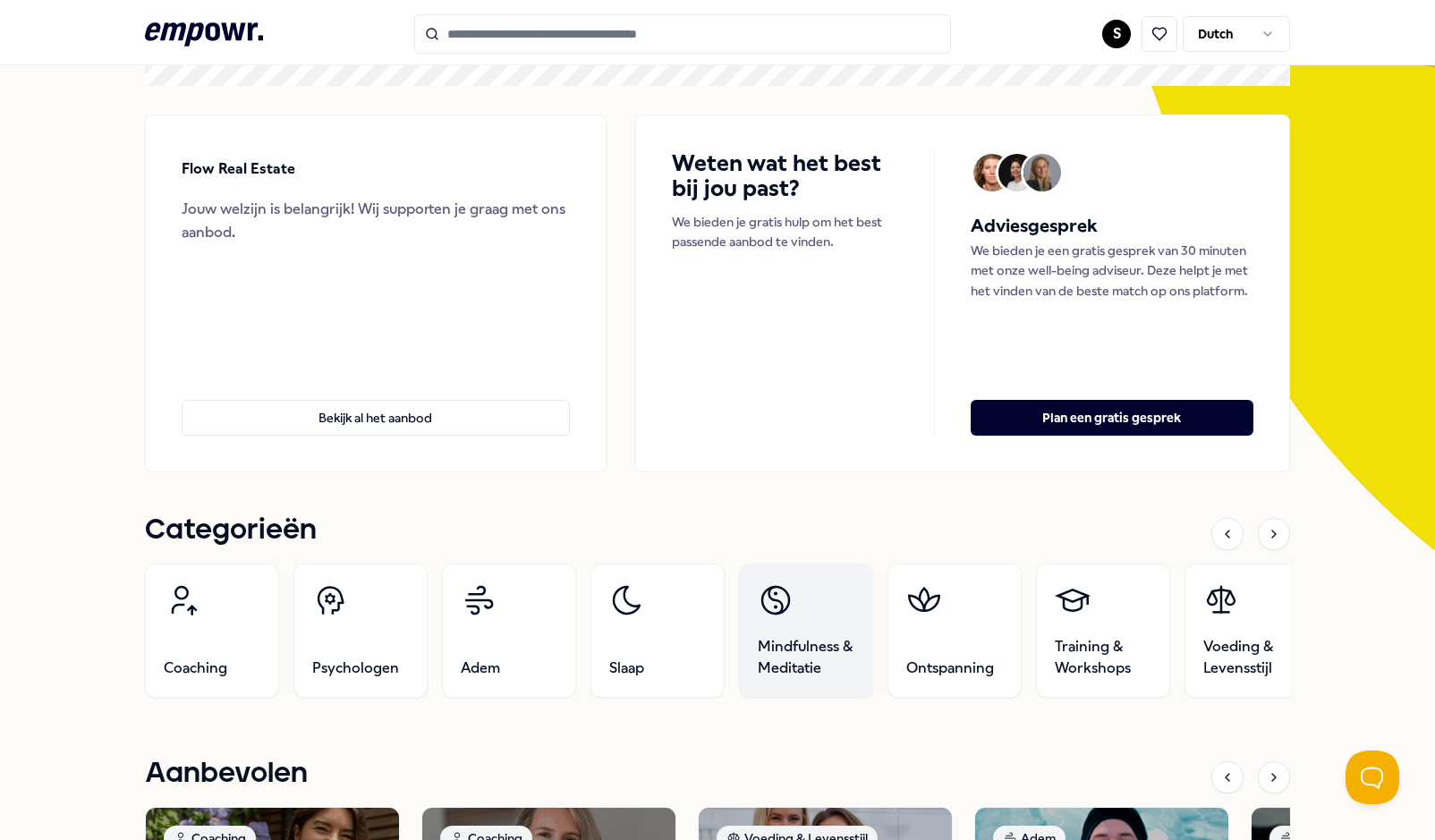 Image resolution: width=1435 pixels, height=840 pixels. Describe the element at coordinates (1117, 34) in the screenshot. I see `button: S` at that location.